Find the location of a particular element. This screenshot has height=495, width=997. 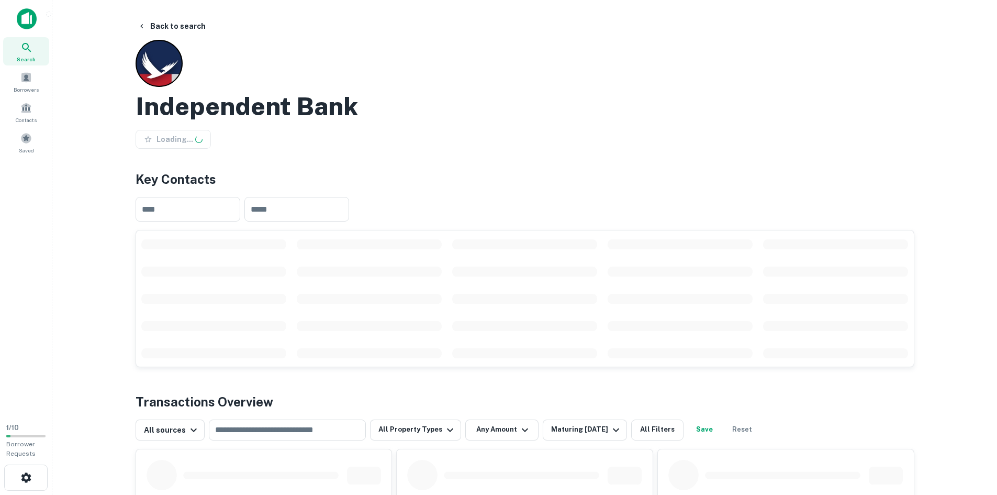

span: Search is located at coordinates (26, 59).